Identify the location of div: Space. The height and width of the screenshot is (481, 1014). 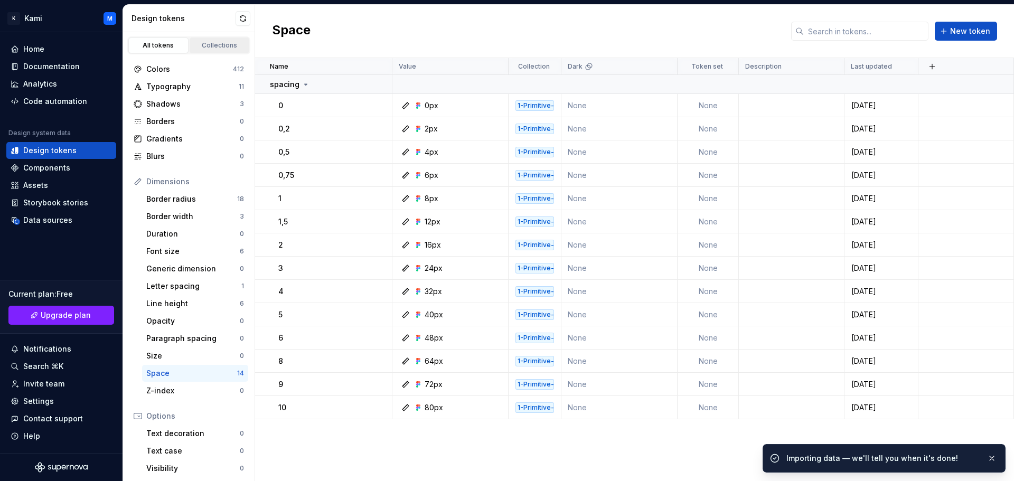
(192, 373).